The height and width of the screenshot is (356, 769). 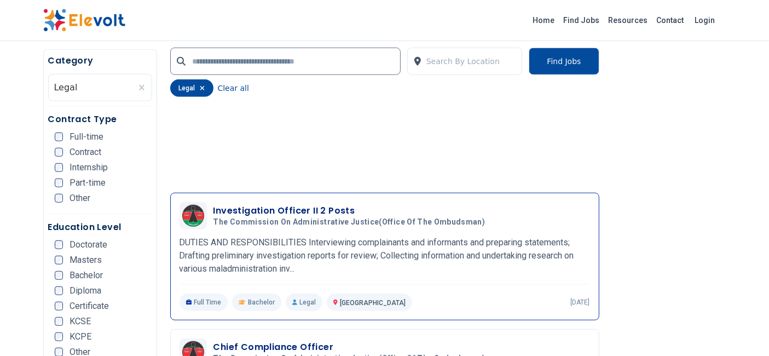 What do you see at coordinates (88, 245) in the screenshot?
I see `span: Doctorate` at bounding box center [88, 245].